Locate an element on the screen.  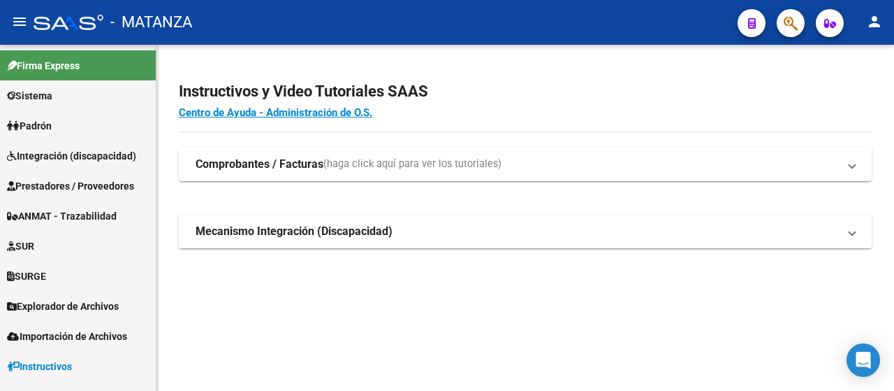
span: Instructivos is located at coordinates (39, 366).